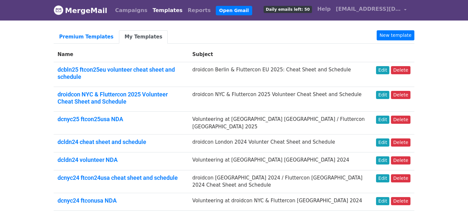 The height and width of the screenshot is (214, 468). What do you see at coordinates (80, 10) in the screenshot?
I see `a: MergeMail` at bounding box center [80, 10].